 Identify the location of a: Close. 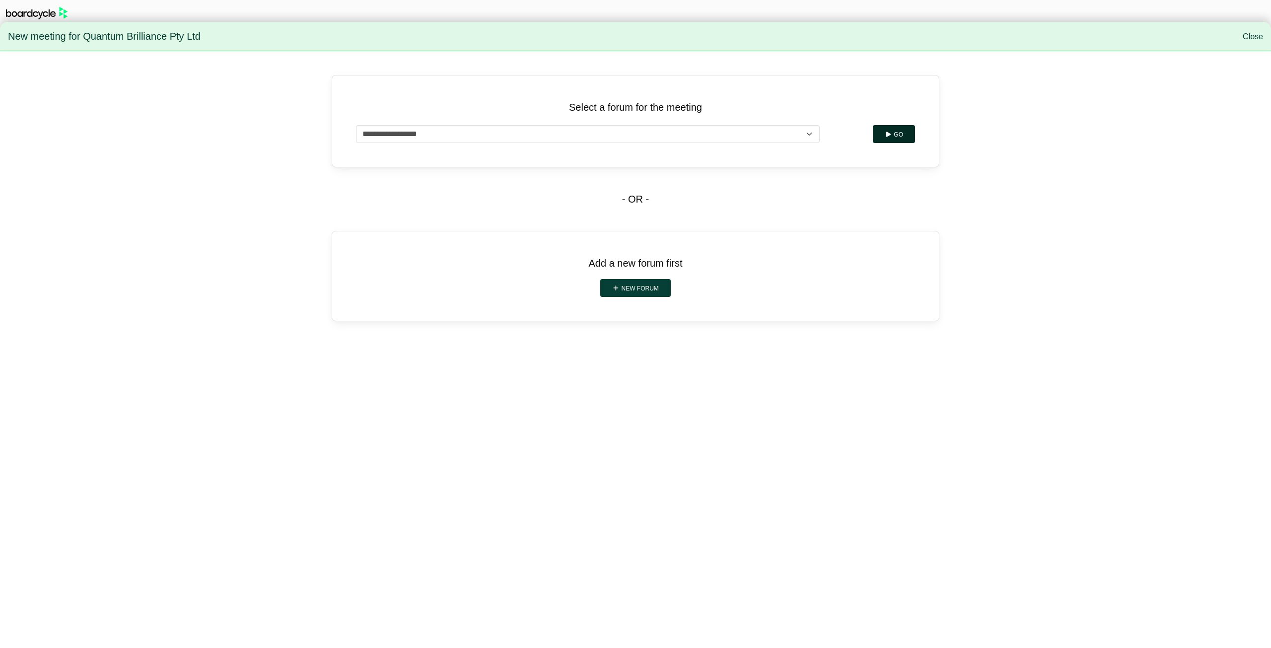
(1253, 36).